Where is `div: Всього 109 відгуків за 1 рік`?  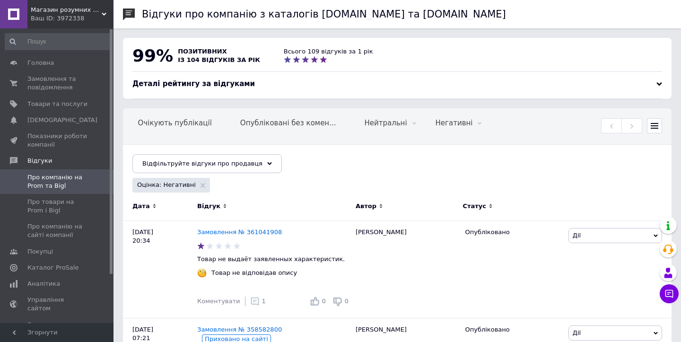
div: Всього 109 відгуків за 1 рік is located at coordinates (328, 52).